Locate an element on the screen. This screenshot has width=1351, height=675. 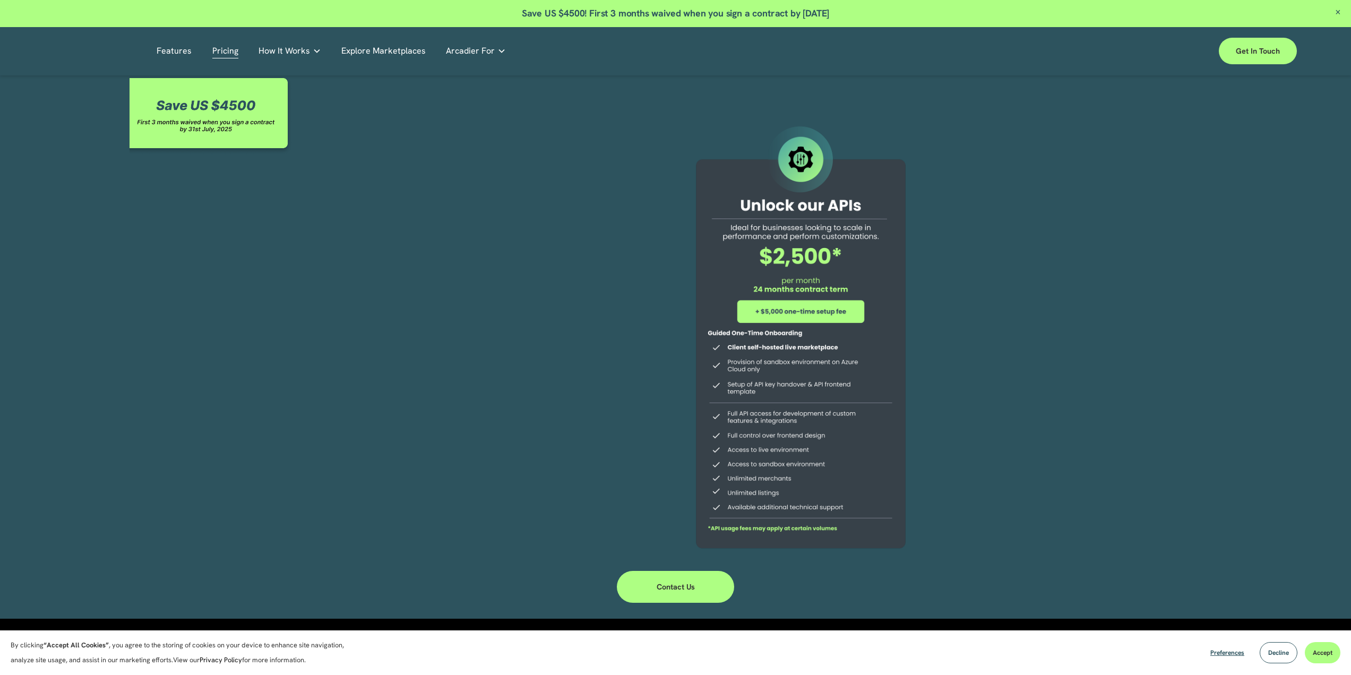
span: Preferences is located at coordinates (1227, 652).